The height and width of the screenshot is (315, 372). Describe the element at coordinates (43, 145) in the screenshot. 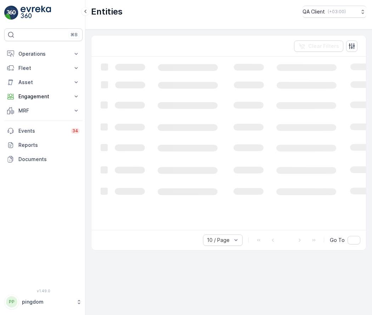

I see `a: Reports` at that location.